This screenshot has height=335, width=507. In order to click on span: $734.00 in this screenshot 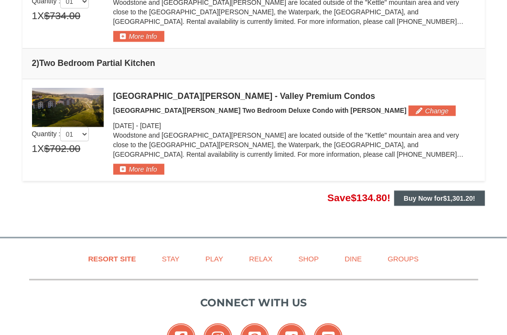, I will do `click(62, 16)`.